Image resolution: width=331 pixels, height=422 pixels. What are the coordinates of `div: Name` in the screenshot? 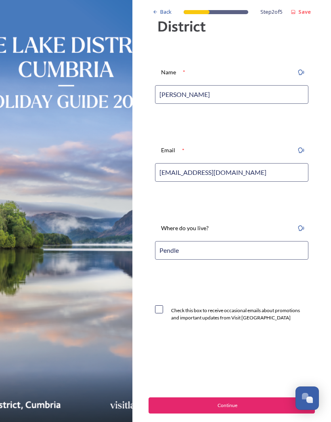 It's located at (168, 72).